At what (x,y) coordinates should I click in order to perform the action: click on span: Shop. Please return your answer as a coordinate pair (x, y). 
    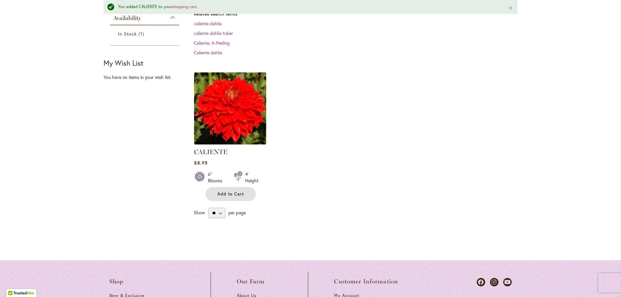
    Looking at the image, I should click on (116, 282).